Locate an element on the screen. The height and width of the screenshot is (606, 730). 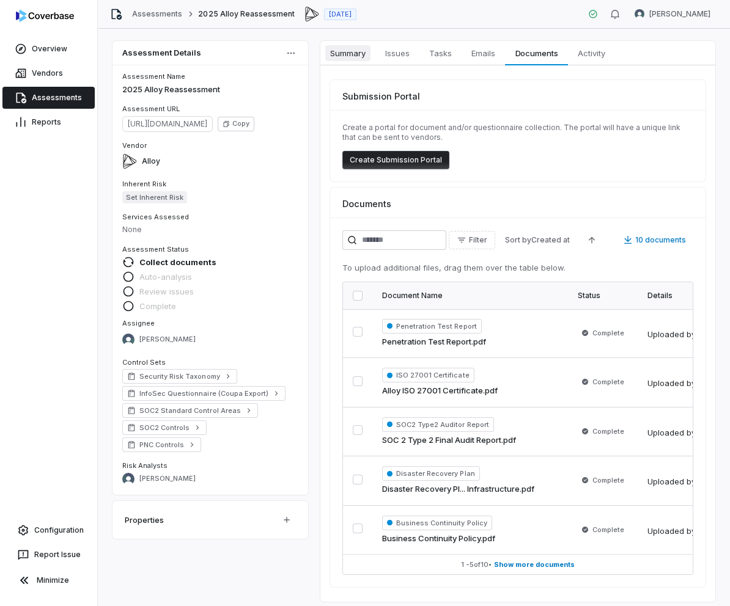
span: Filter is located at coordinates (478, 240).